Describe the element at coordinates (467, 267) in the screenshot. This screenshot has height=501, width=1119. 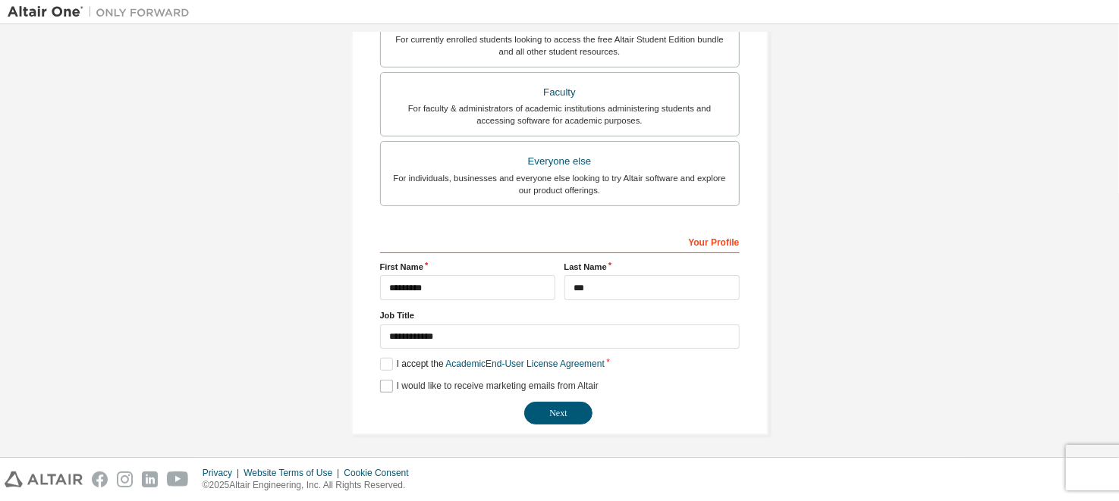
I see `label: First Name` at that location.